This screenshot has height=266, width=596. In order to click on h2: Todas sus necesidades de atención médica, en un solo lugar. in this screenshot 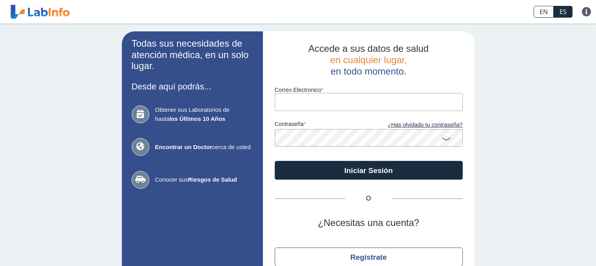, I will do `click(192, 55)`.